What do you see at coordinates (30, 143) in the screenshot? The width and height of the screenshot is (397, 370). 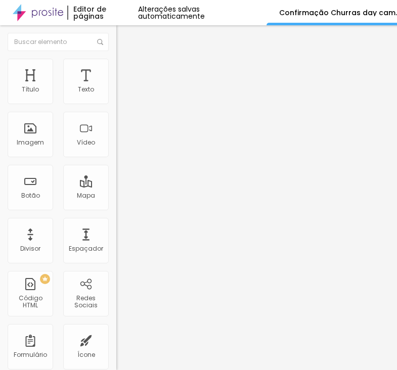 I see `div: Imagem` at bounding box center [30, 143].